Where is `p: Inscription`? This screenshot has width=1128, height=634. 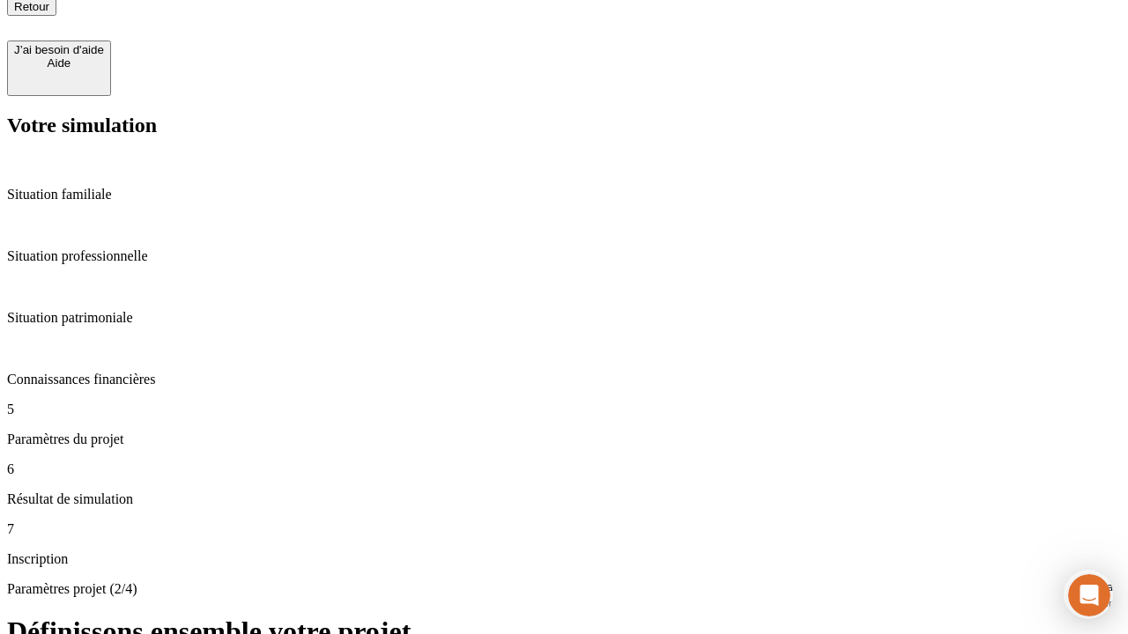
p: Inscription is located at coordinates (564, 559).